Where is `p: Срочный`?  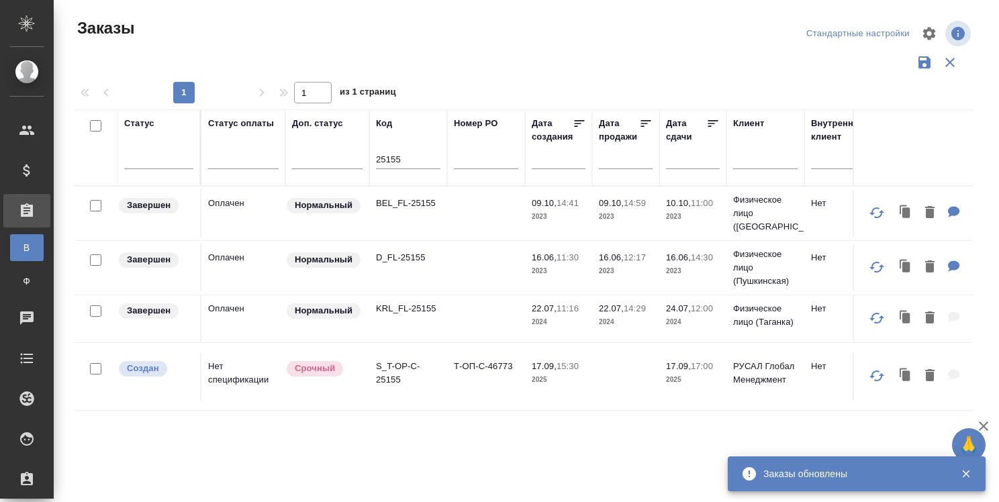 p: Срочный is located at coordinates (315, 369).